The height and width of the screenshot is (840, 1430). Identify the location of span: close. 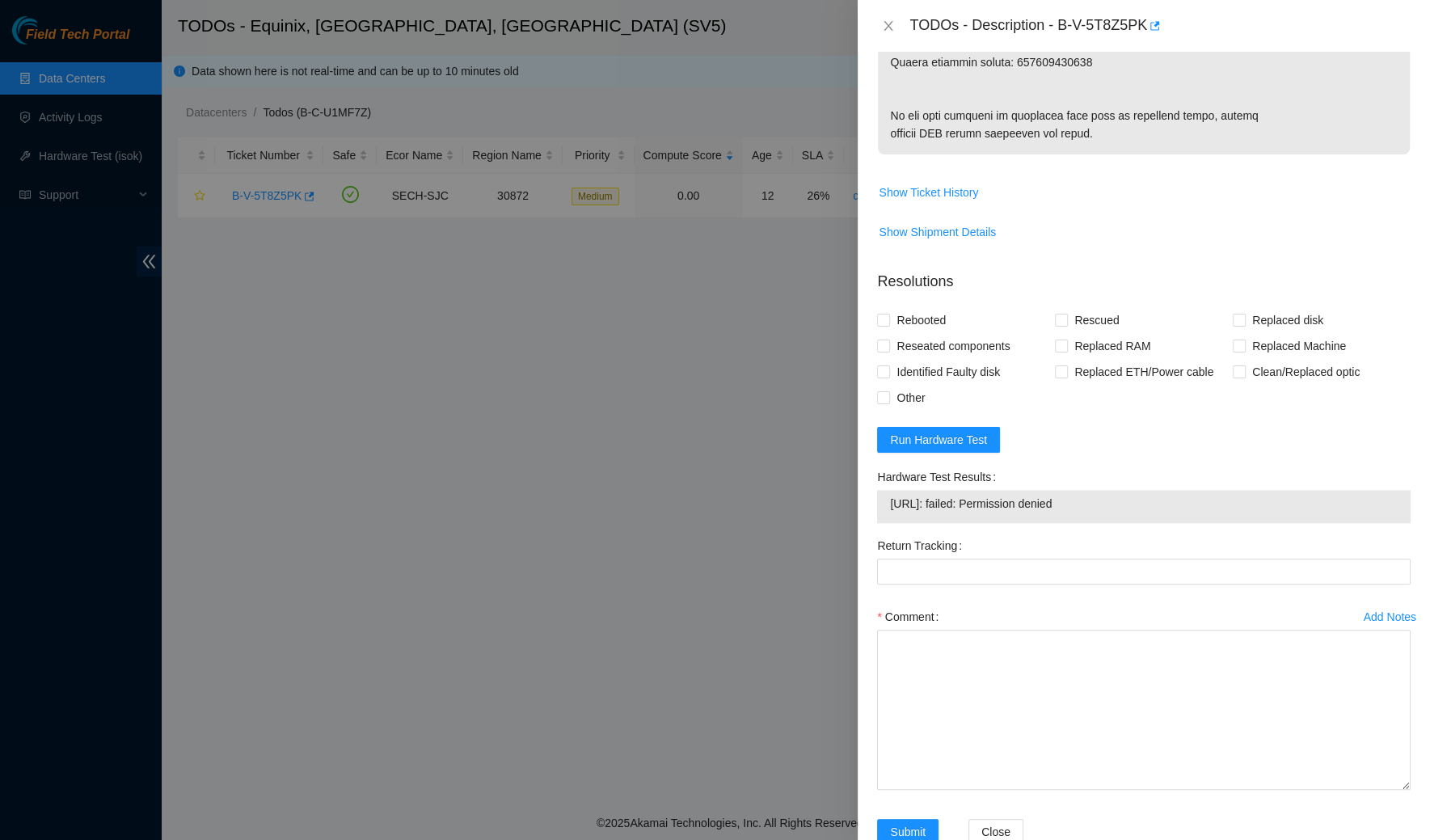
(888, 26).